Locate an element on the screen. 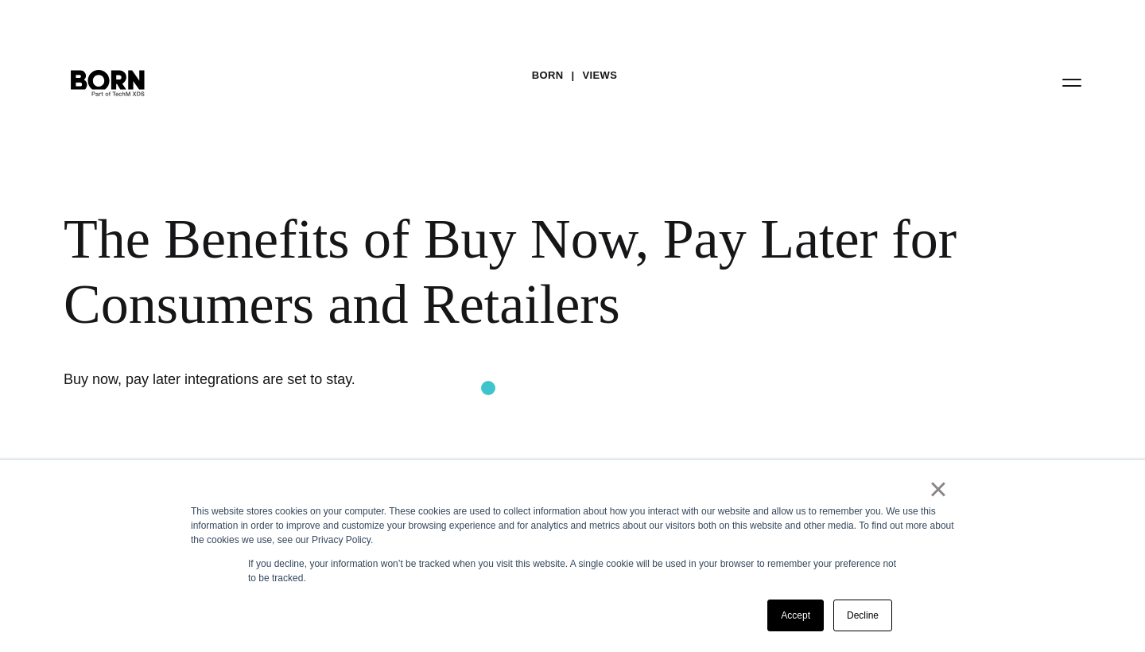 The width and height of the screenshot is (1145, 652). div: The Benefits of Buy Now, Pay Later for Consumers and Retailers is located at coordinates (517, 271).